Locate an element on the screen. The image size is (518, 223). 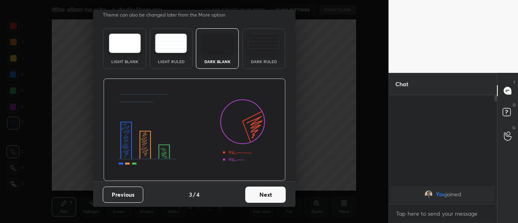
img: lightRuledTheme.5fabf969.svg is located at coordinates (171, 43).